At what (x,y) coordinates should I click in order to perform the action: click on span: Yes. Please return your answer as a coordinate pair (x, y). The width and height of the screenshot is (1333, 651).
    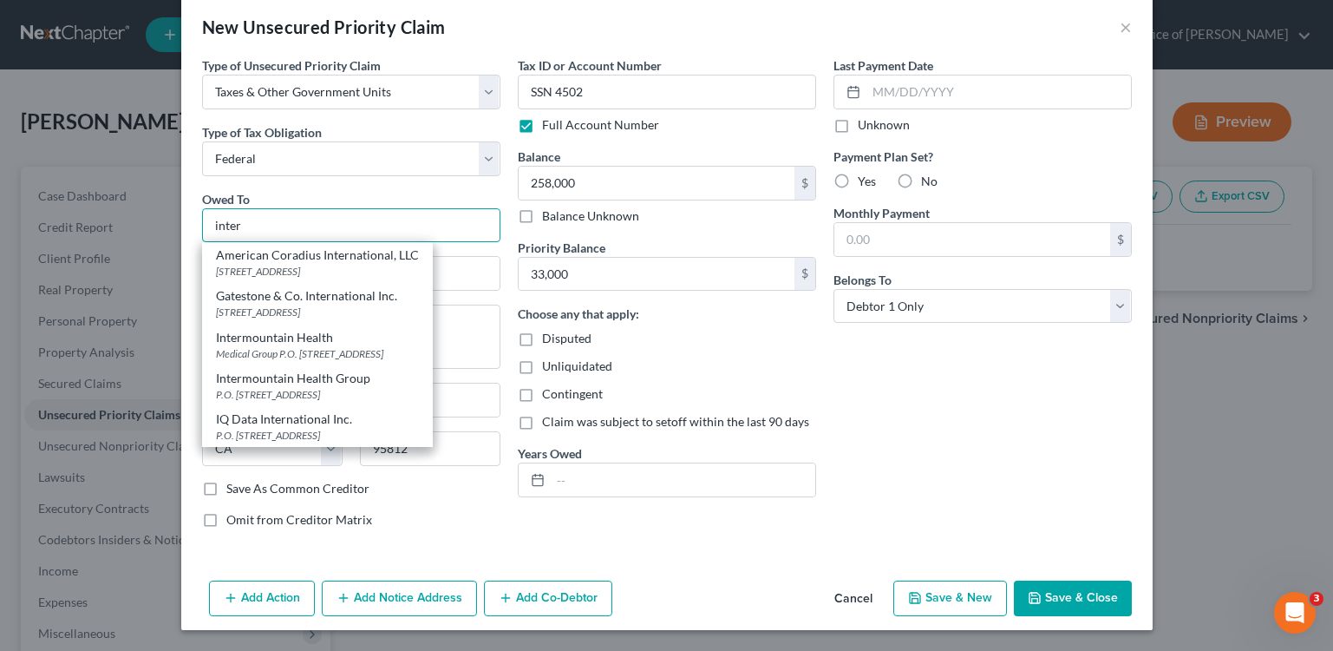
    Looking at the image, I should click on (866, 180).